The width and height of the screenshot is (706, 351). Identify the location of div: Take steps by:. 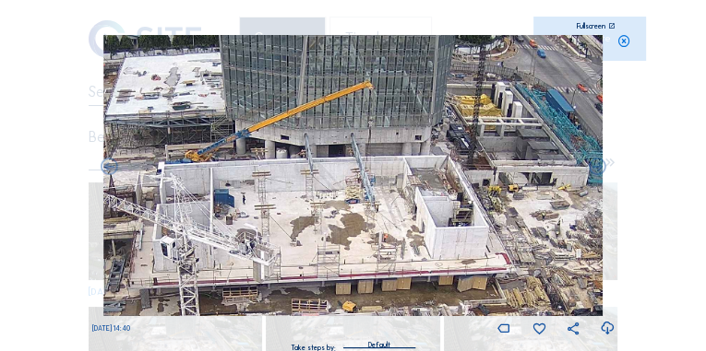
(313, 348).